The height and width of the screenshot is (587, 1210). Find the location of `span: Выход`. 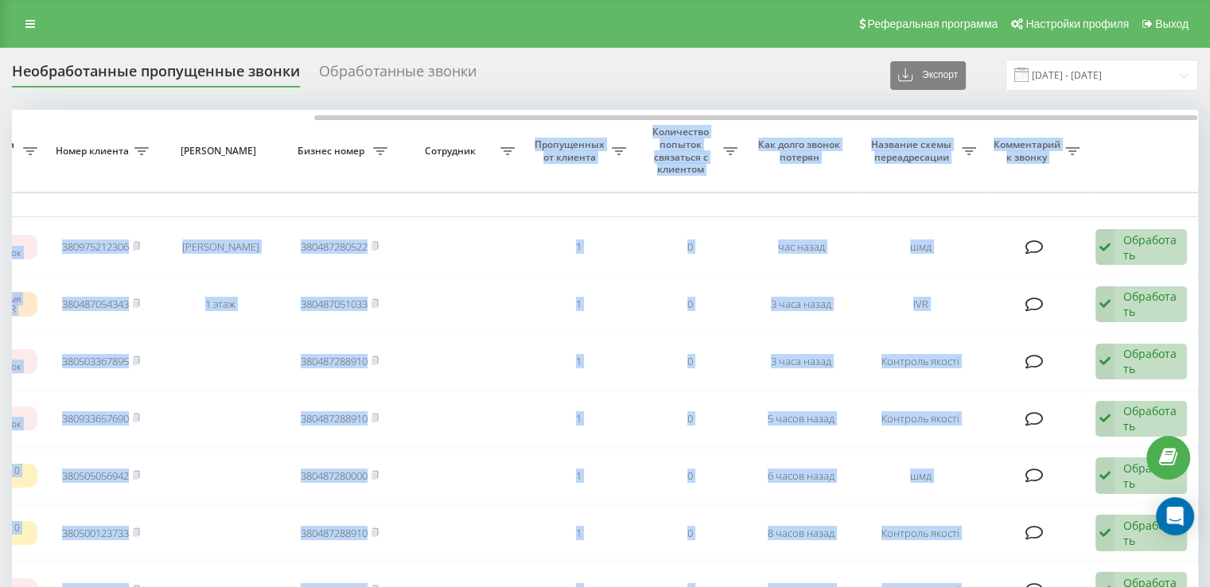

span: Выход is located at coordinates (1171, 24).